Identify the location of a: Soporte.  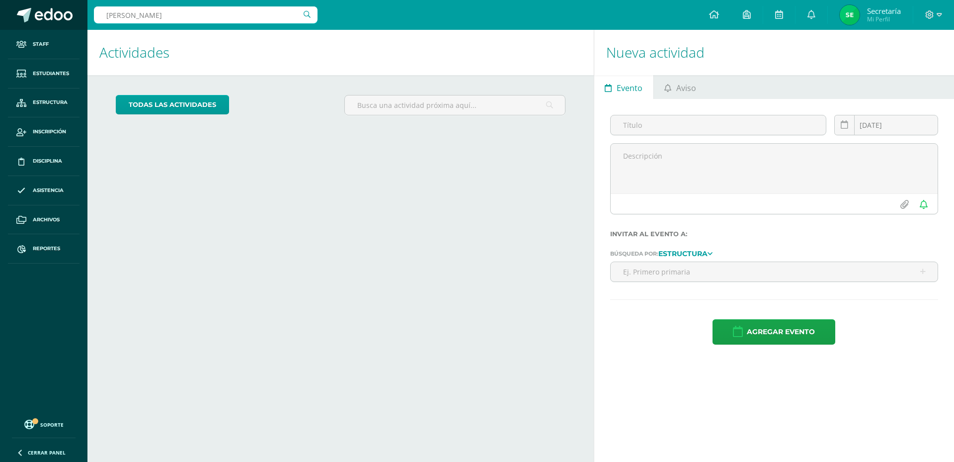
(44, 423).